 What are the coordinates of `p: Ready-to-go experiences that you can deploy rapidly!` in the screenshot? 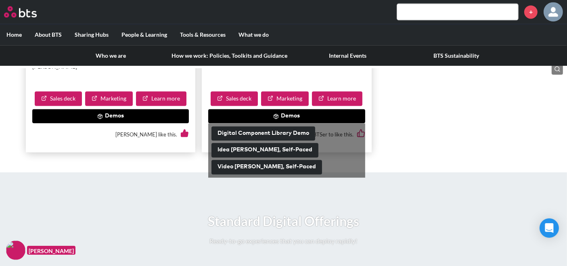 It's located at (283, 241).